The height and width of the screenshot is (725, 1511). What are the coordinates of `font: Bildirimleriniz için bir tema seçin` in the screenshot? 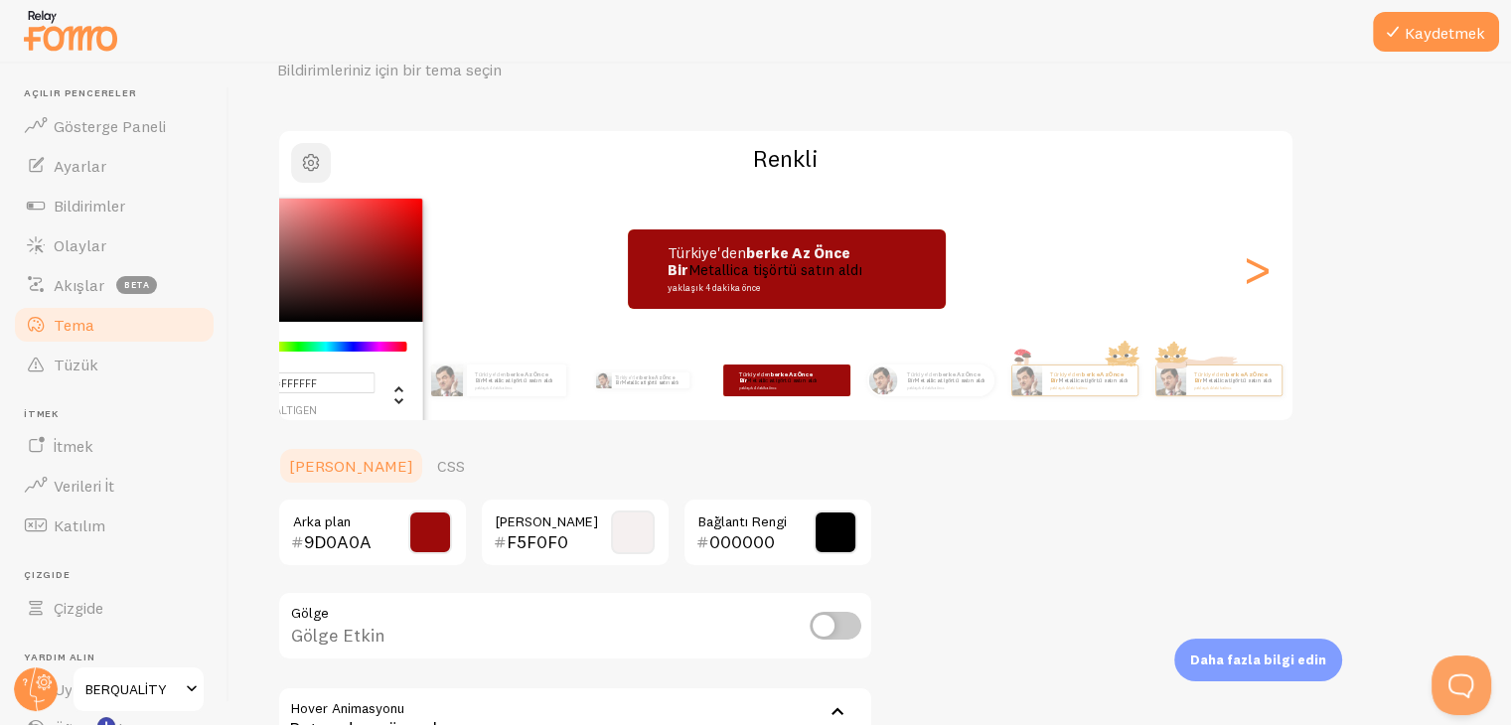 It's located at (389, 70).